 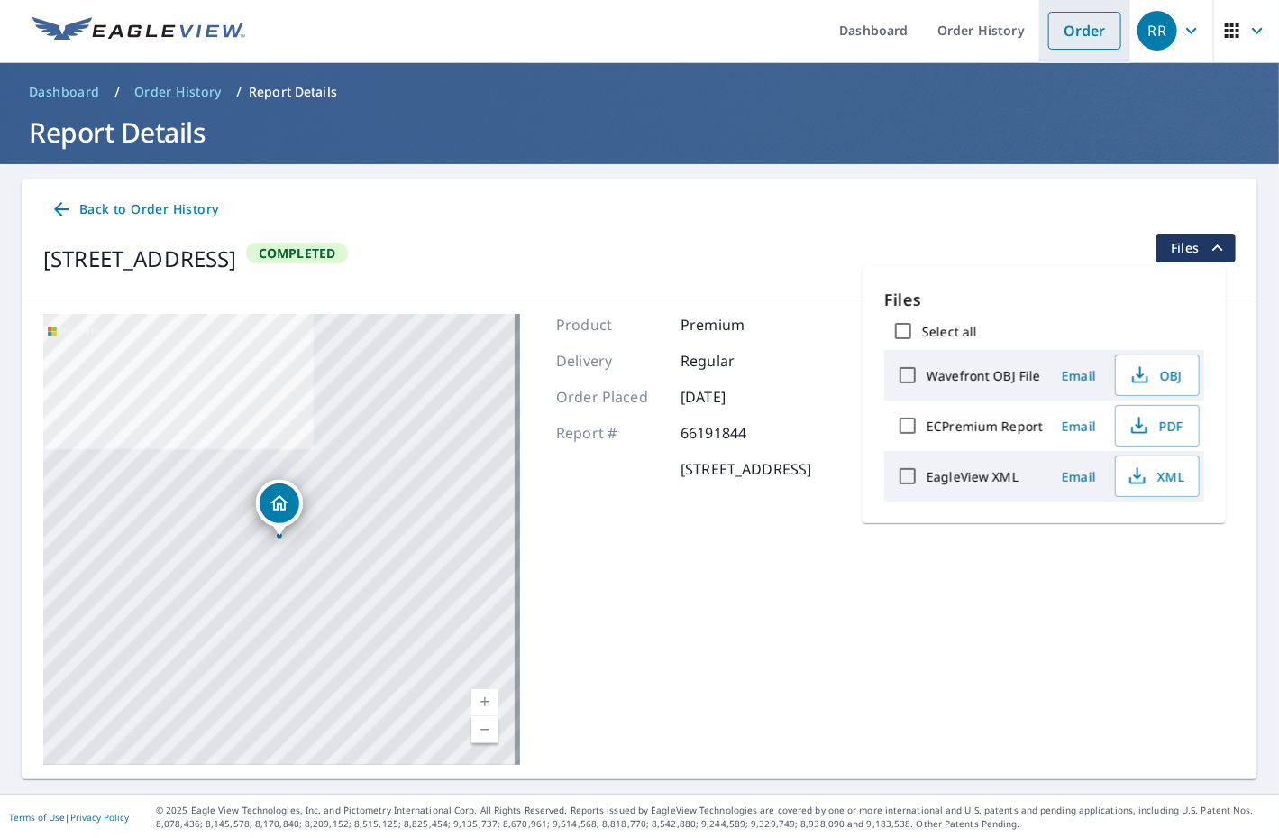 I want to click on button: OBJ, so click(x=1158, y=375).